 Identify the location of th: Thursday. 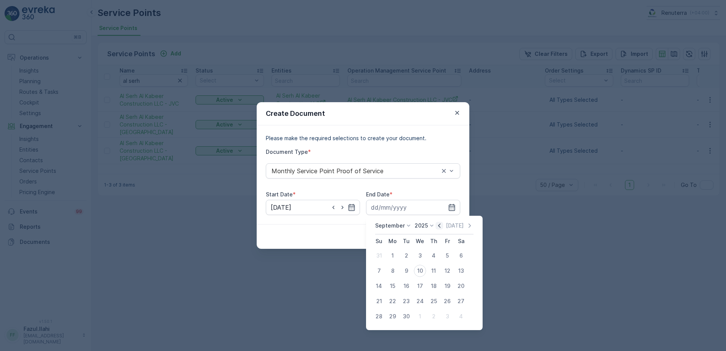
(434, 241).